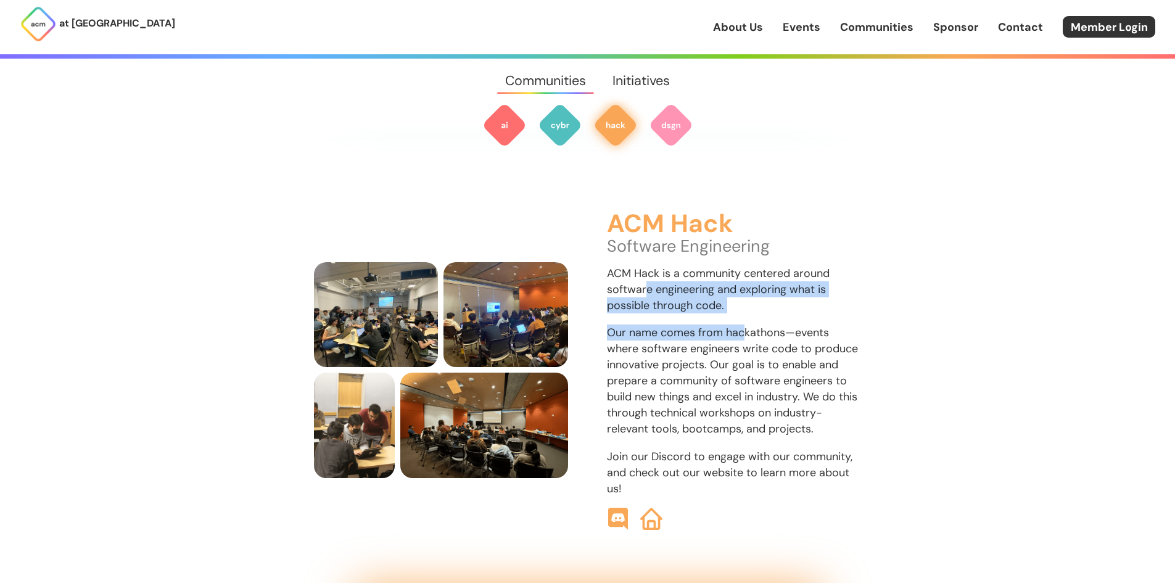 This screenshot has height=583, width=1175. I want to click on p: ACM Hack is a community centered around software engineering and exploring what is possible throu..., so click(734, 289).